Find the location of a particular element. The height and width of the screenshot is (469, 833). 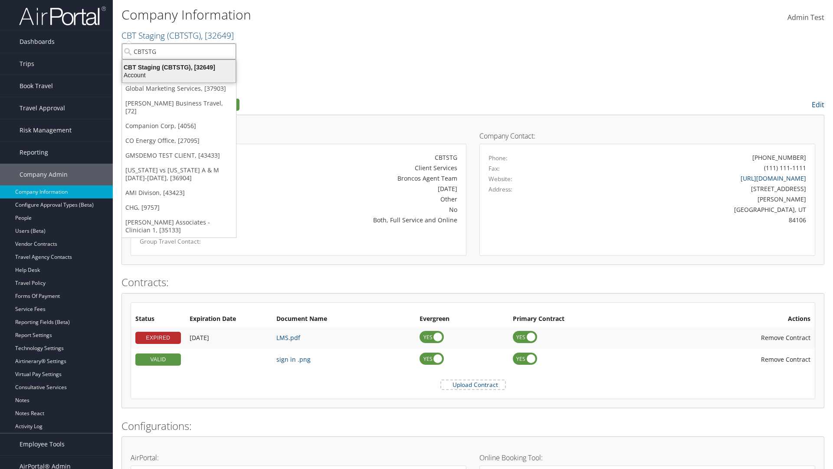

h2: Contracts: is located at coordinates (473, 282).